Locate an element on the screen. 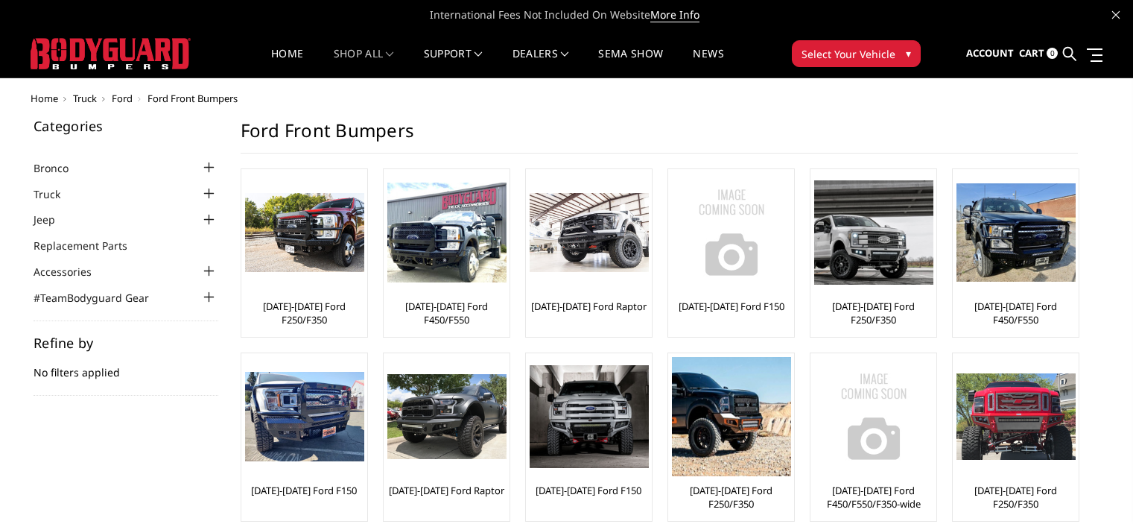 This screenshot has width=1133, height=524. a: Ford is located at coordinates (122, 98).